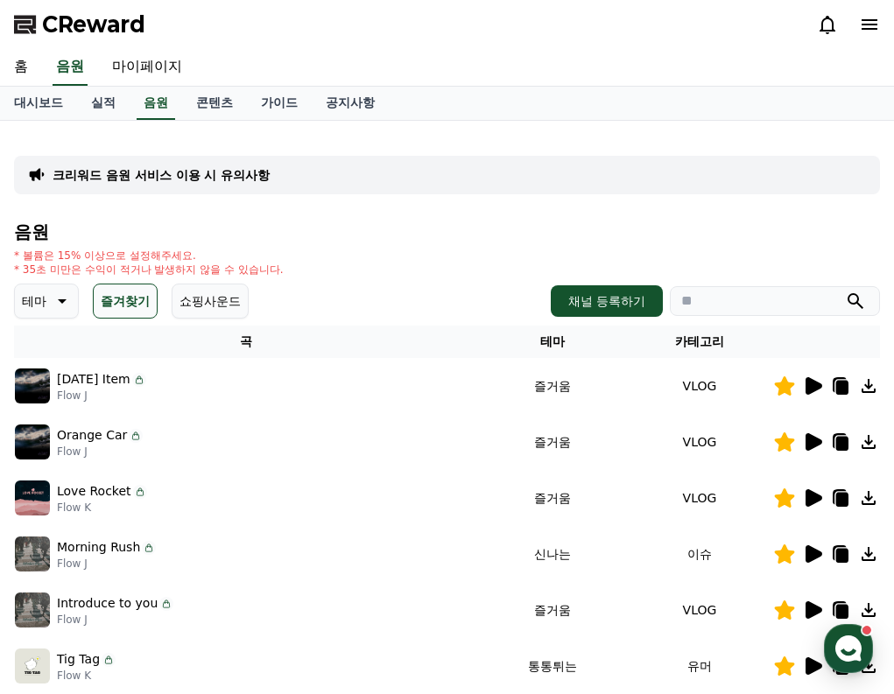 This screenshot has height=694, width=894. I want to click on h4: 음원, so click(447, 232).